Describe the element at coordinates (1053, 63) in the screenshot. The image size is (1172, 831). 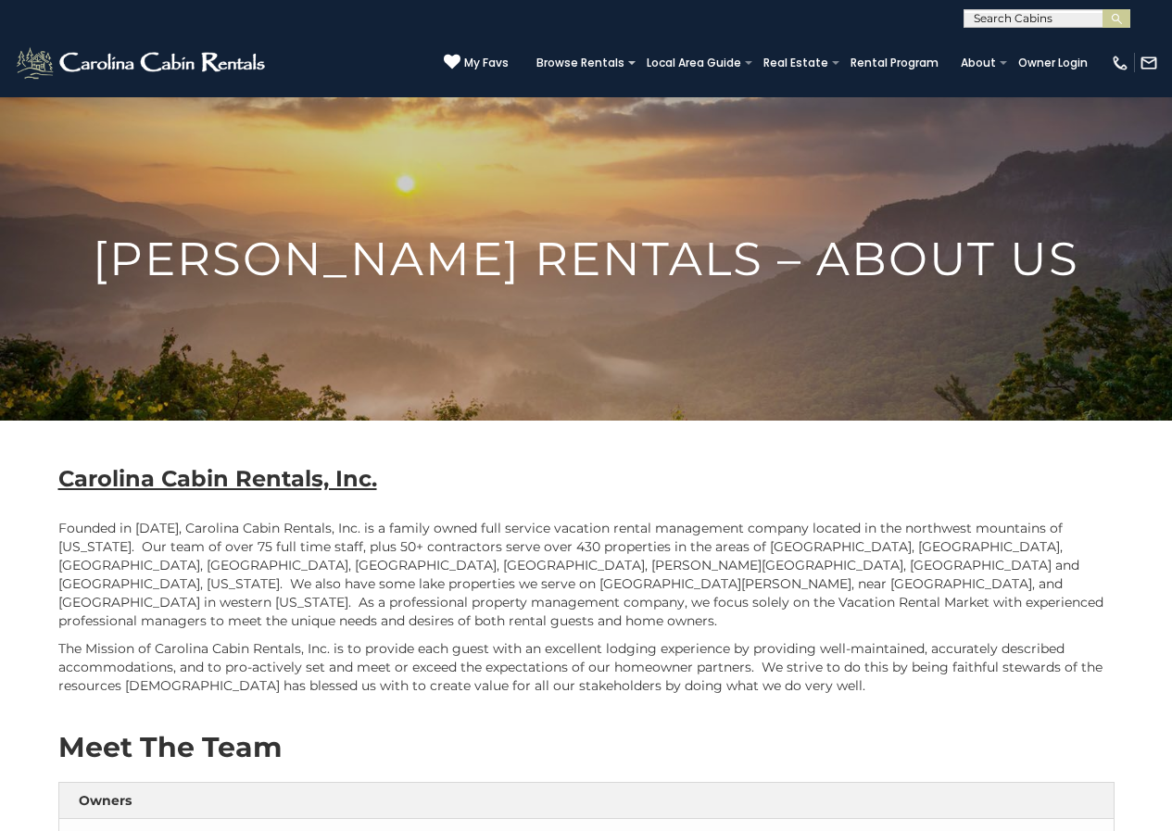
I see `a: Owner Login` at that location.